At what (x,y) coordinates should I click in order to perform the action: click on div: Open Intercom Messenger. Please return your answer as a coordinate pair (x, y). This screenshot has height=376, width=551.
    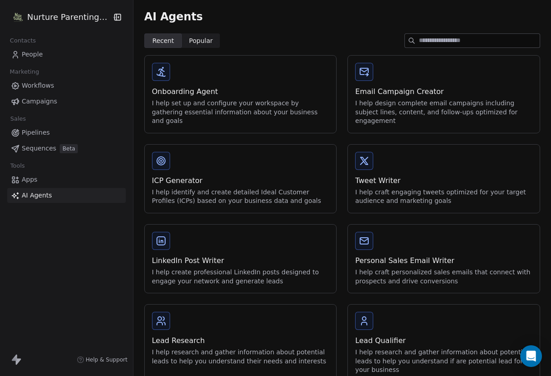
    Looking at the image, I should click on (531, 357).